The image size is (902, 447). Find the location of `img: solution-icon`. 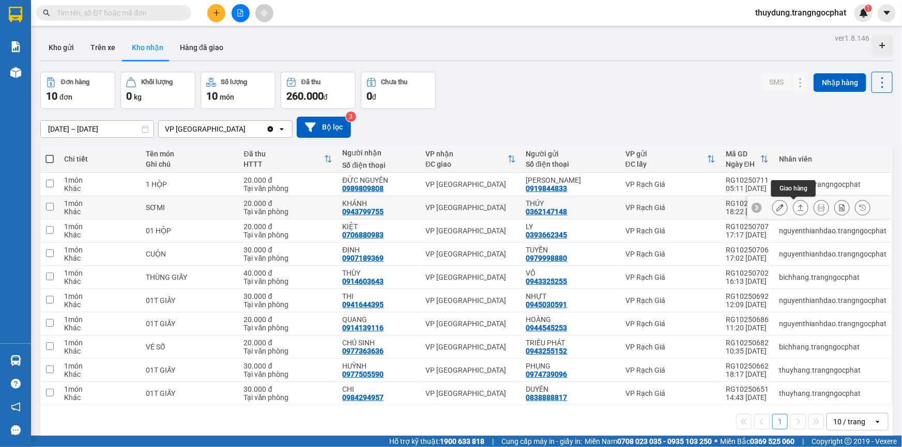

img: solution-icon is located at coordinates (16, 47).